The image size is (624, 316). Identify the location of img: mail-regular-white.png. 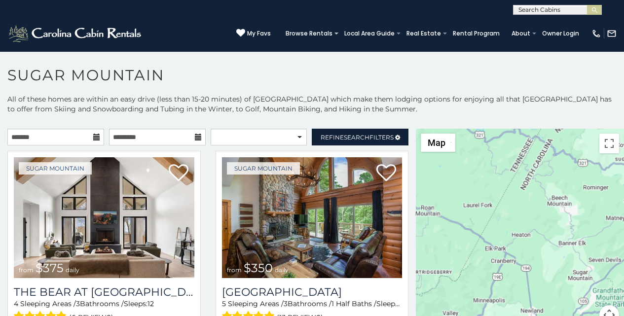
(612, 34).